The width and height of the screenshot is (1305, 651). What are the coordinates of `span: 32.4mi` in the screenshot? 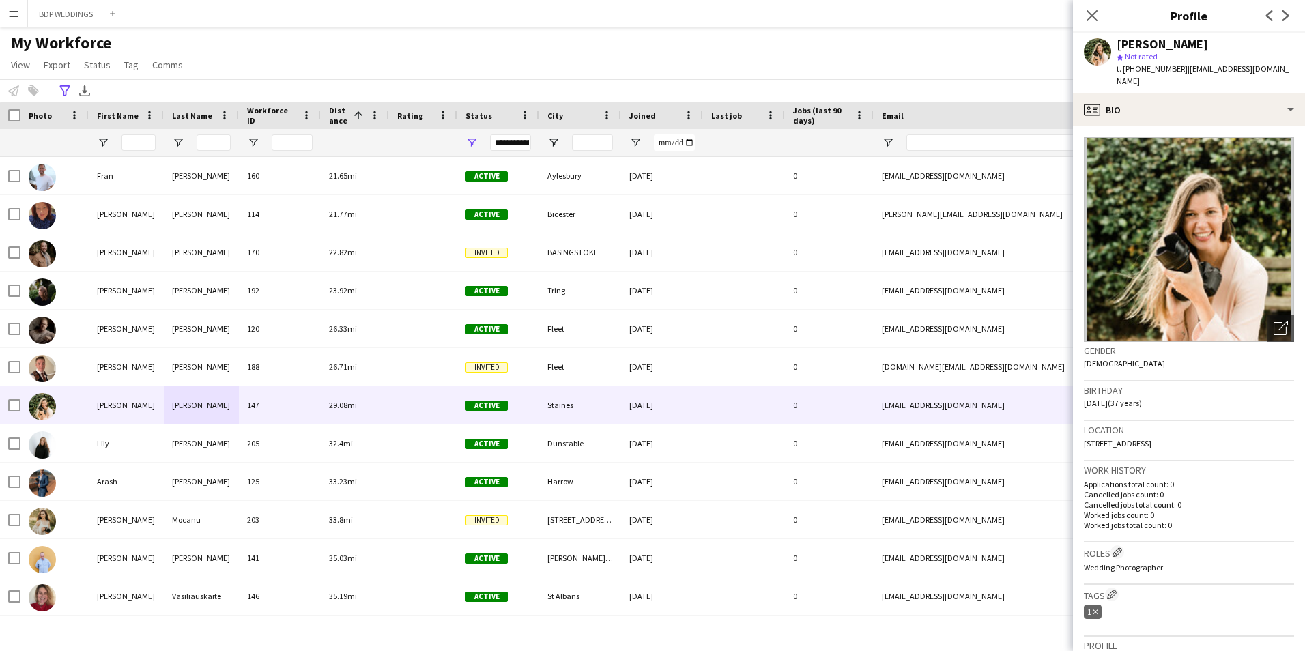 It's located at (341, 443).